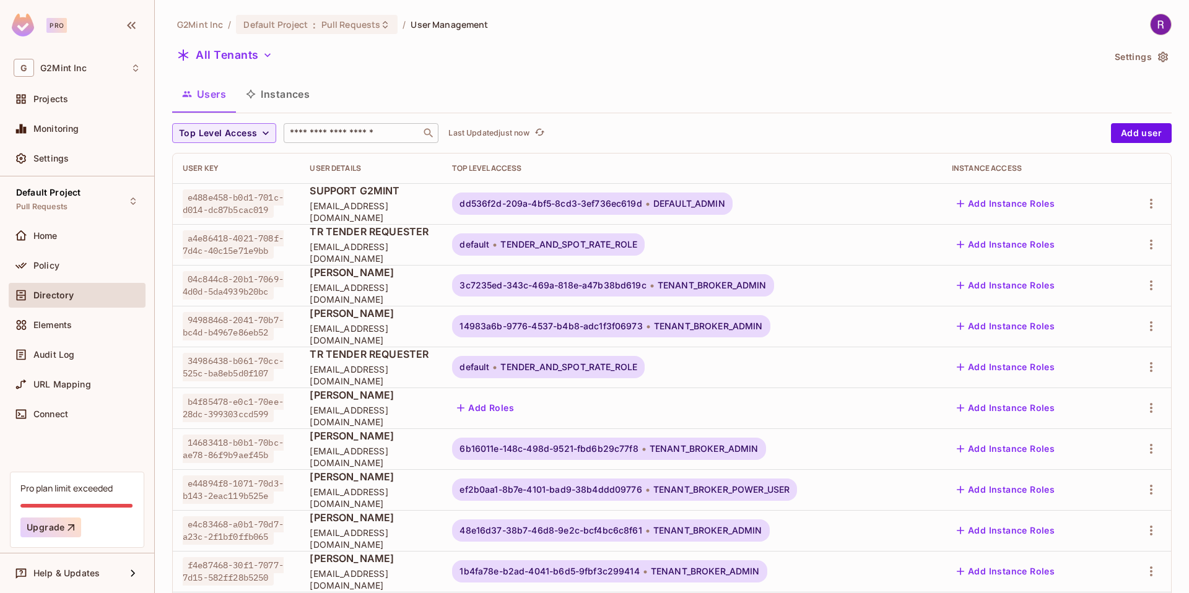 The height and width of the screenshot is (593, 1189). I want to click on span: ef2b0aa1-8b7e-4101-bad9-38b4ddd09776, so click(551, 490).